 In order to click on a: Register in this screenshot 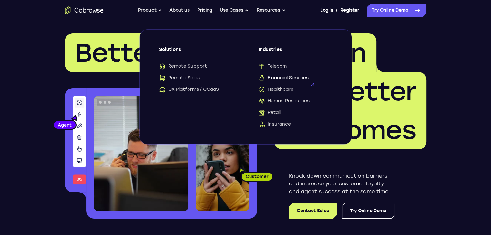, I will do `click(349, 10)`.